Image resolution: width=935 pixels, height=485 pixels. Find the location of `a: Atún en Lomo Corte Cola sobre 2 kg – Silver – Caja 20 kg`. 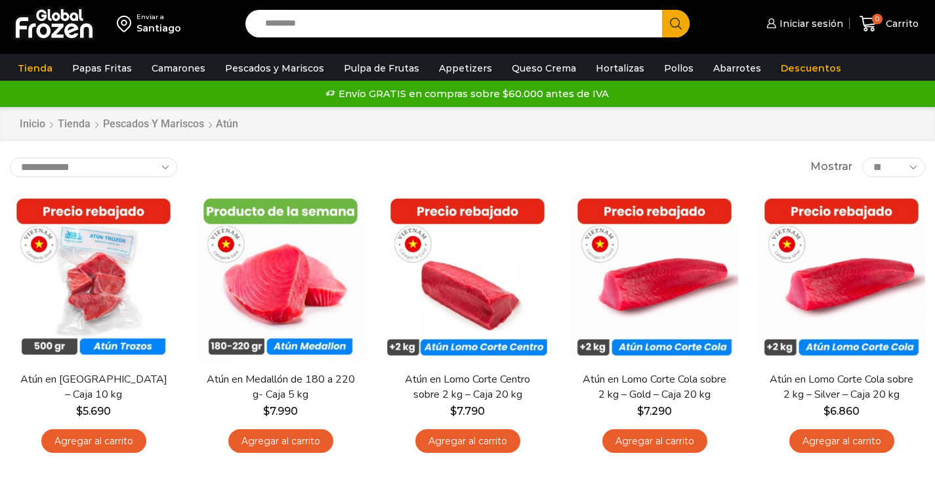

a: Atún en Lomo Corte Cola sobre 2 kg – Silver – Caja 20 kg is located at coordinates (842, 387).